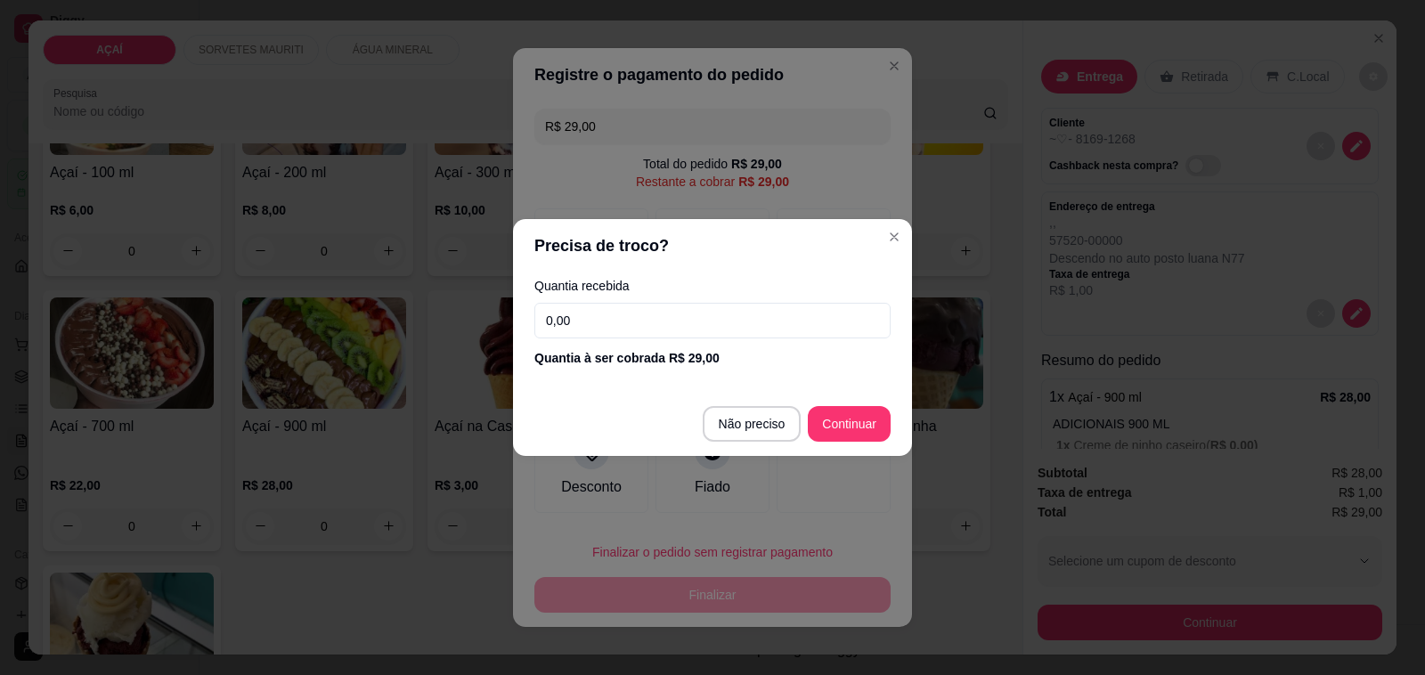 The image size is (1425, 675). Describe the element at coordinates (752, 424) in the screenshot. I see `button: Não preciso` at that location.